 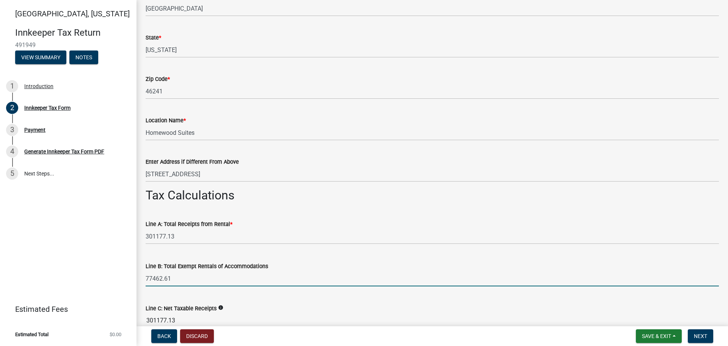 What do you see at coordinates (153, 38) in the screenshot?
I see `label: State` at bounding box center [153, 38].